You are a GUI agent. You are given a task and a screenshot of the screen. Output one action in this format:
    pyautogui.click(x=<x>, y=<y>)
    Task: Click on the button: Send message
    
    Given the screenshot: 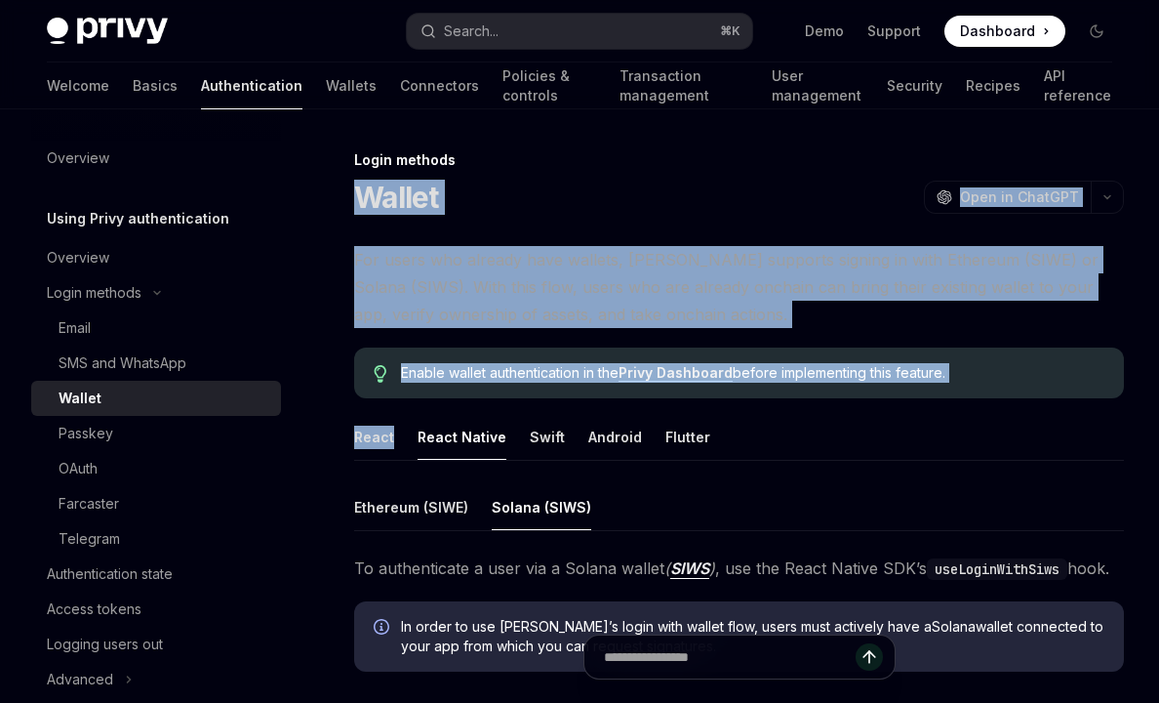 What is the action you would take?
    pyautogui.click(x=870, y=657)
    